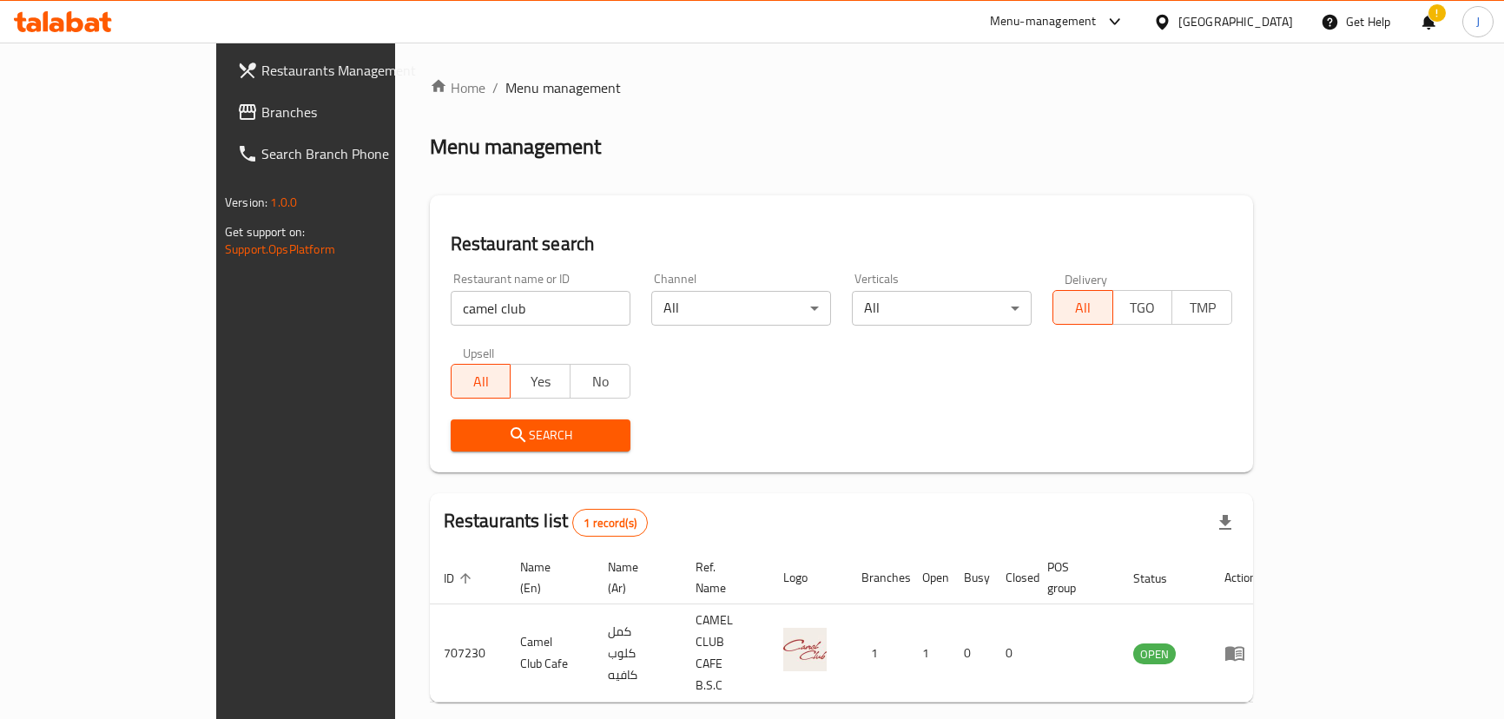  I want to click on div: Menu-management, so click(1043, 22).